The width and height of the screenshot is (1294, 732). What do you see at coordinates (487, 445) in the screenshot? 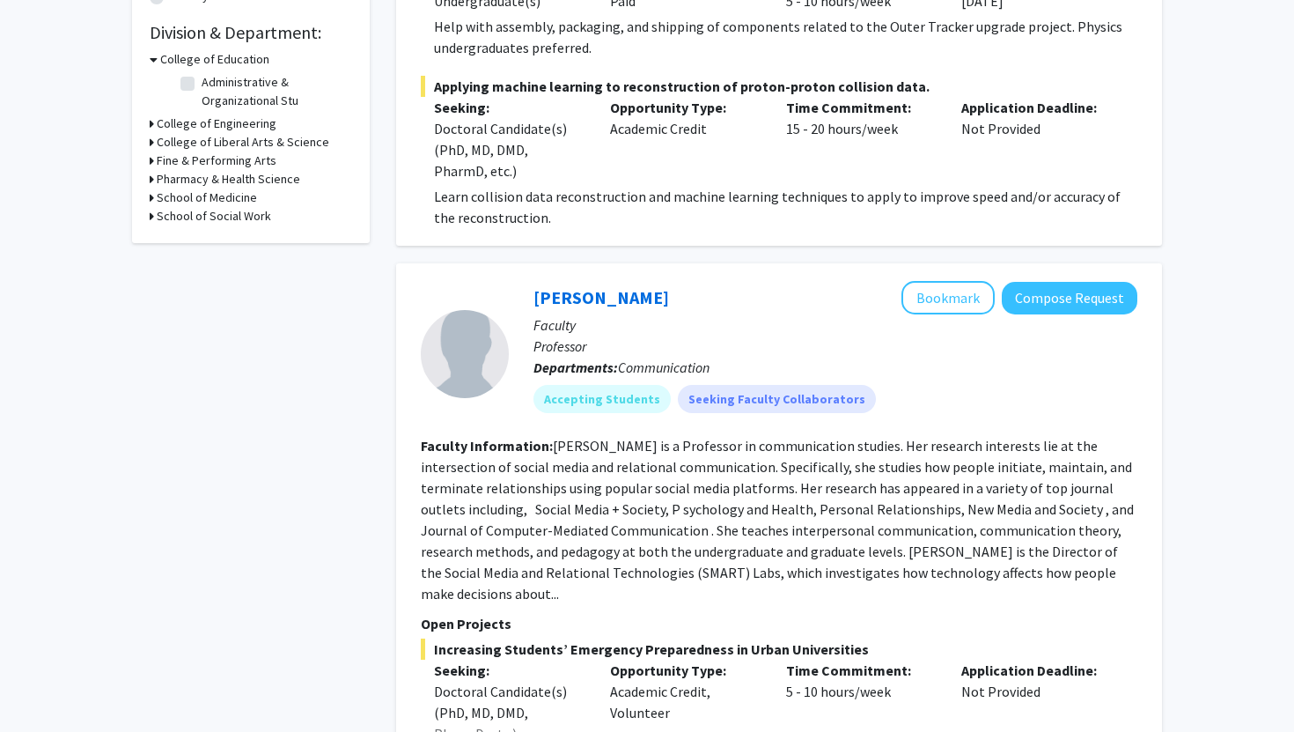
I see `b: Faculty Information:` at bounding box center [487, 445].